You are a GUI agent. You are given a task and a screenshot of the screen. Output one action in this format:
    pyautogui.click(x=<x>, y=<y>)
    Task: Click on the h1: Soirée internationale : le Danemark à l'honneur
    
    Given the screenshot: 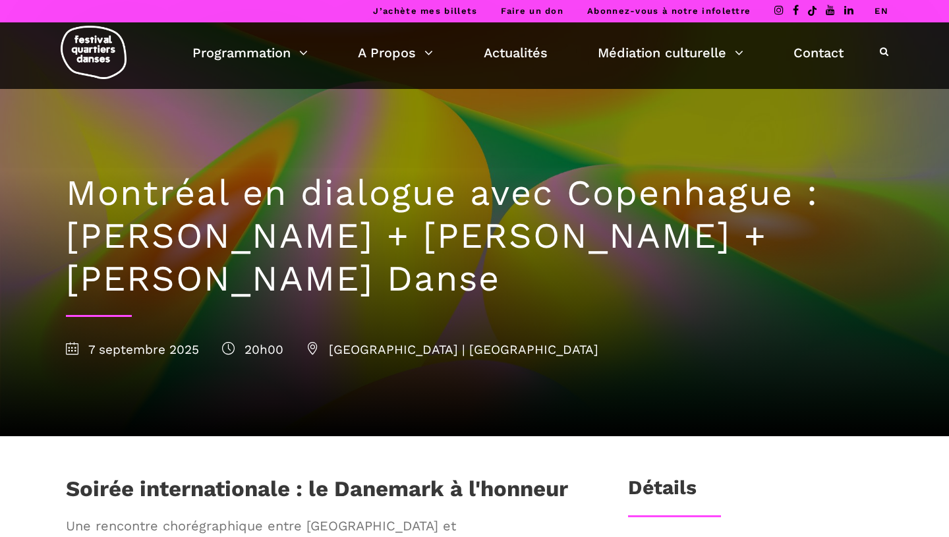 What is the action you would take?
    pyautogui.click(x=317, y=492)
    